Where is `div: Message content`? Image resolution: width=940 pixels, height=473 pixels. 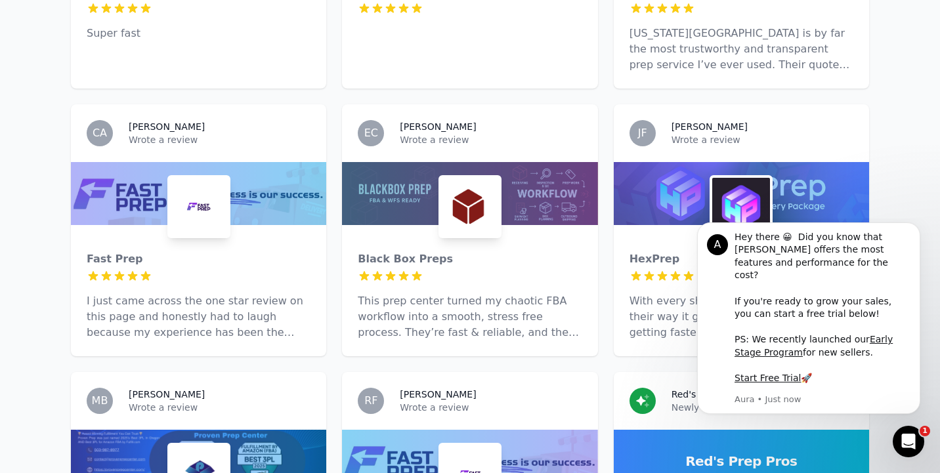 div: Message content is located at coordinates (145, 93).